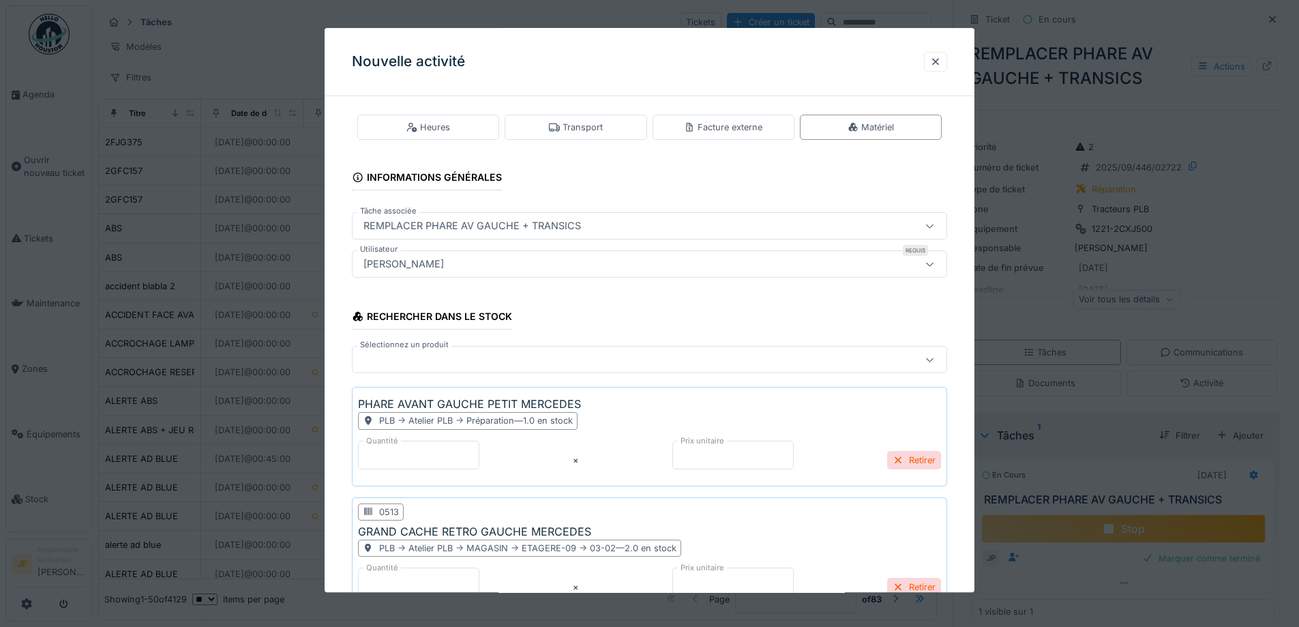  Describe the element at coordinates (871, 127) in the screenshot. I see `div: Matériel` at that location.